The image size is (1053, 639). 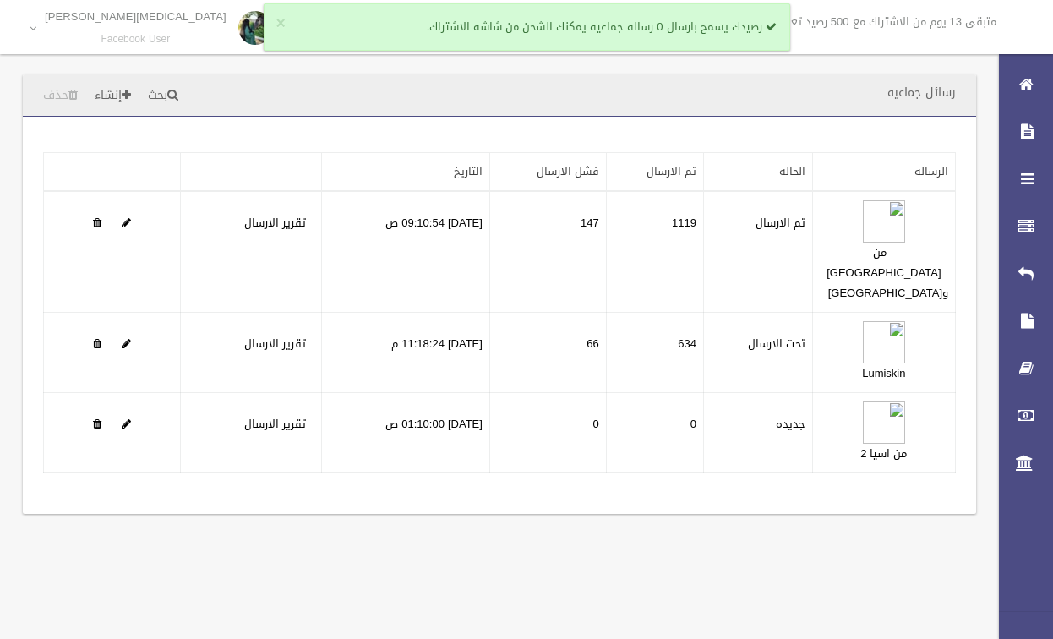 I want to click on a: بحث, so click(x=163, y=95).